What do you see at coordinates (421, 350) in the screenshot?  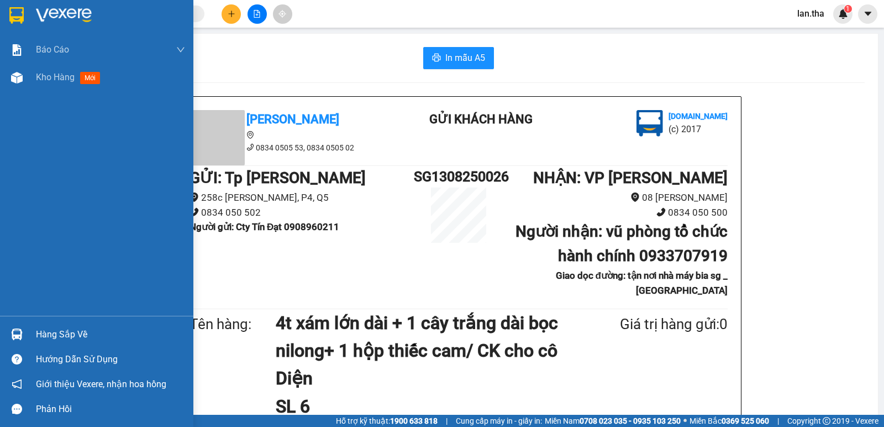 I see `h1: 4t xám lớn dài + 1 cây trắng dài bọc nilong+ 1 hộp thiếc cam/ CK cho cô Diện` at bounding box center [421, 350].